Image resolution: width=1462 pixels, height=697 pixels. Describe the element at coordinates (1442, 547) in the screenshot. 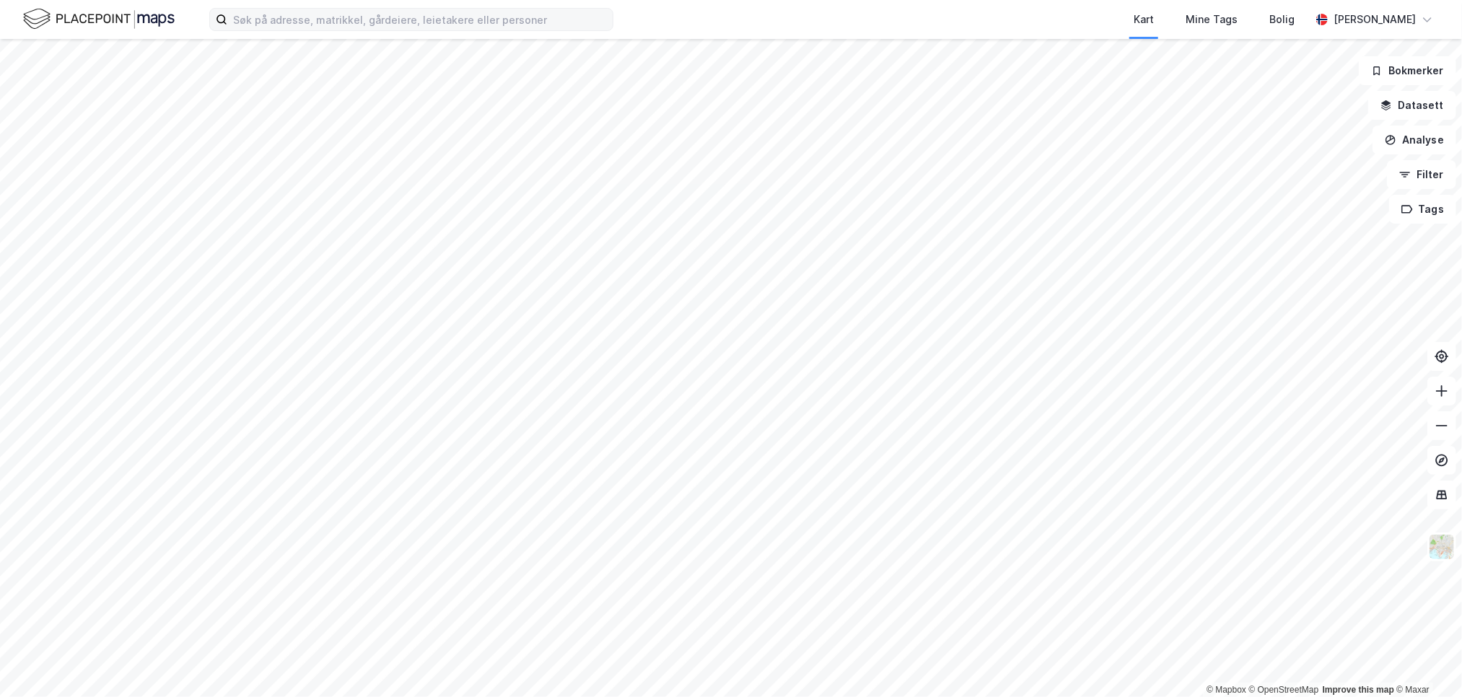

I see `img: Z` at that location.